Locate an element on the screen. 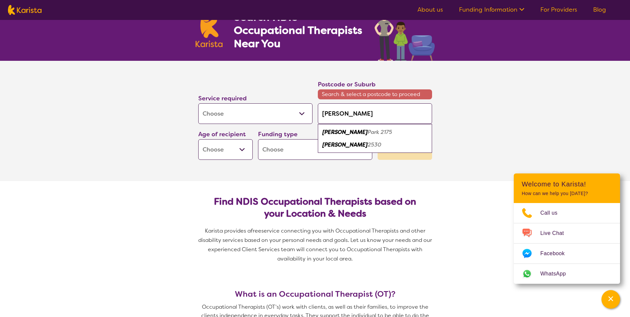  h1: Search NDIS Occupational Therapists Near You is located at coordinates (298, 30).